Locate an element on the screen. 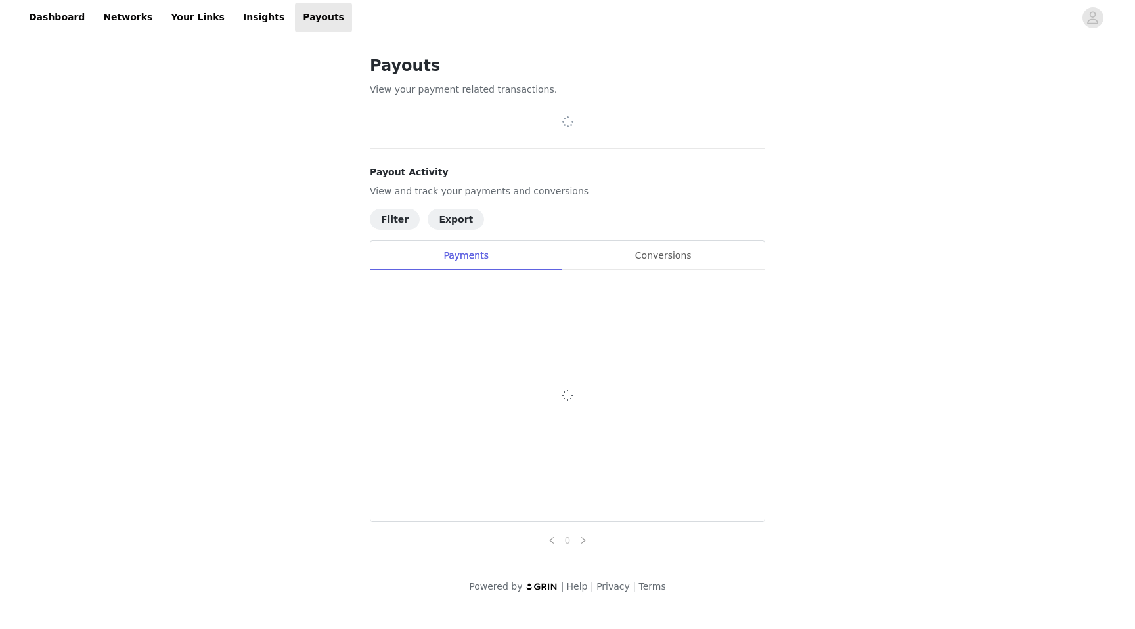 This screenshot has width=1135, height=629. li: Previous Page is located at coordinates (552, 540).